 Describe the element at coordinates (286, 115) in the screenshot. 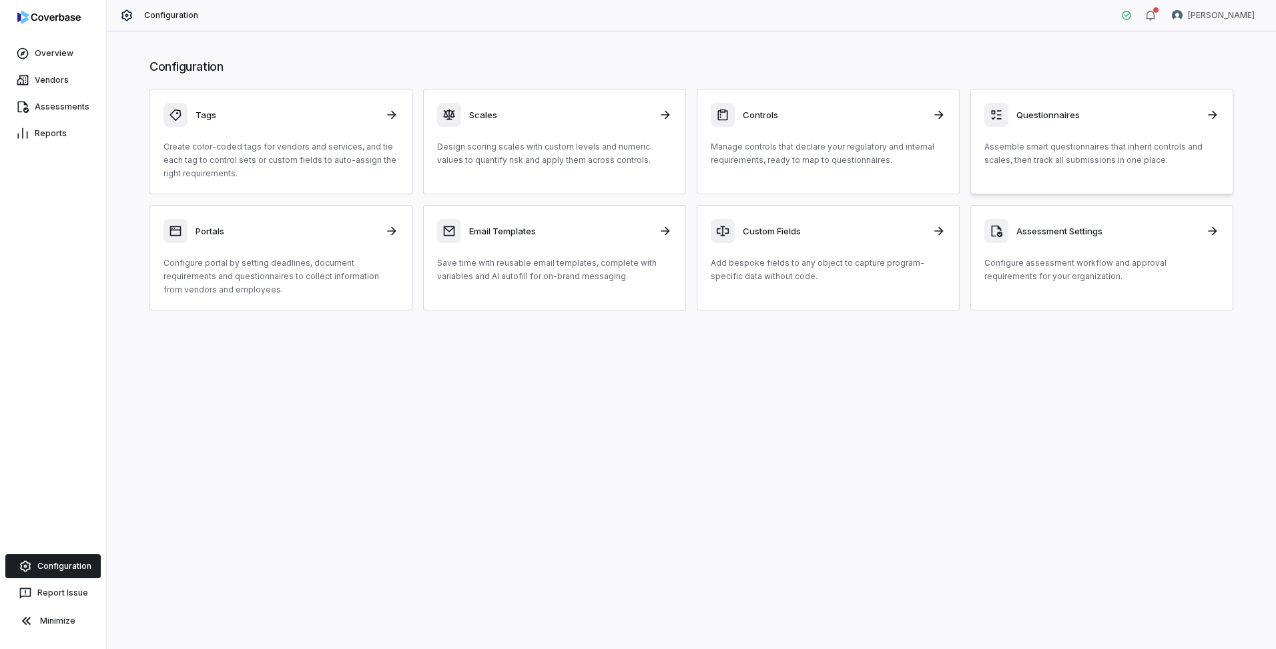

I see `h3: Tags` at that location.